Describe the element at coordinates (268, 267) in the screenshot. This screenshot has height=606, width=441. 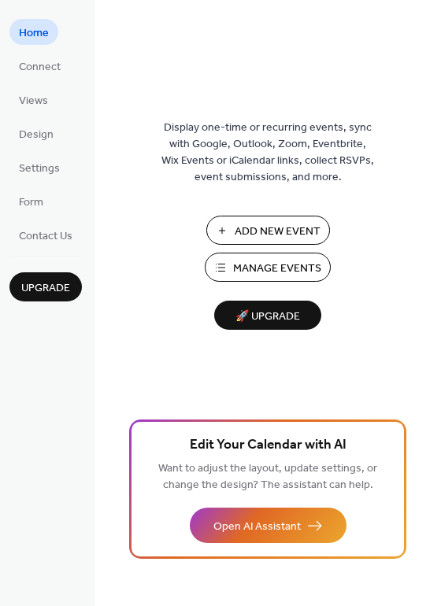
I see `button: Manage Events` at that location.